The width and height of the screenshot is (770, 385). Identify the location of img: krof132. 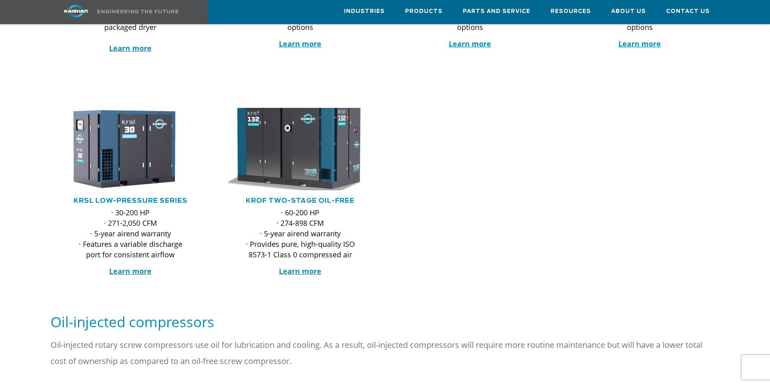
(294, 149).